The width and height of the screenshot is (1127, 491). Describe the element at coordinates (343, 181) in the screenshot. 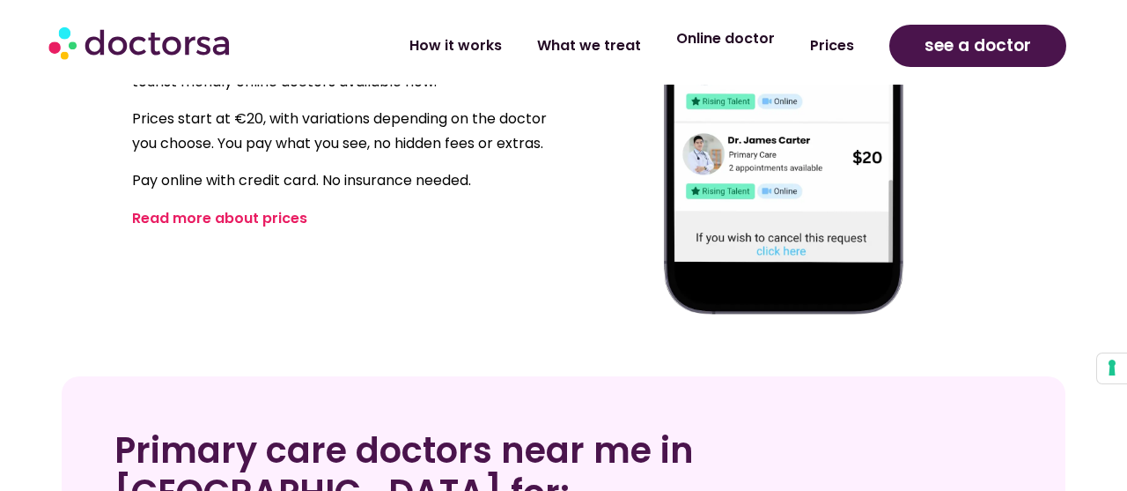

I see `p: Pay online with credit card. No insurance needed.` at that location.